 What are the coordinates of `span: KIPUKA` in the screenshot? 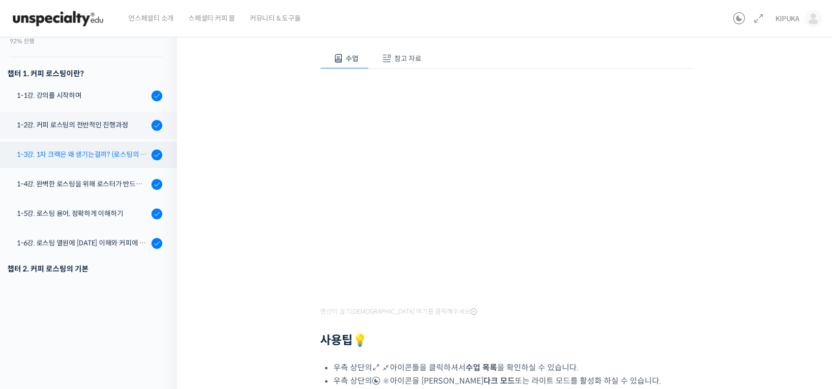 It's located at (787, 19).